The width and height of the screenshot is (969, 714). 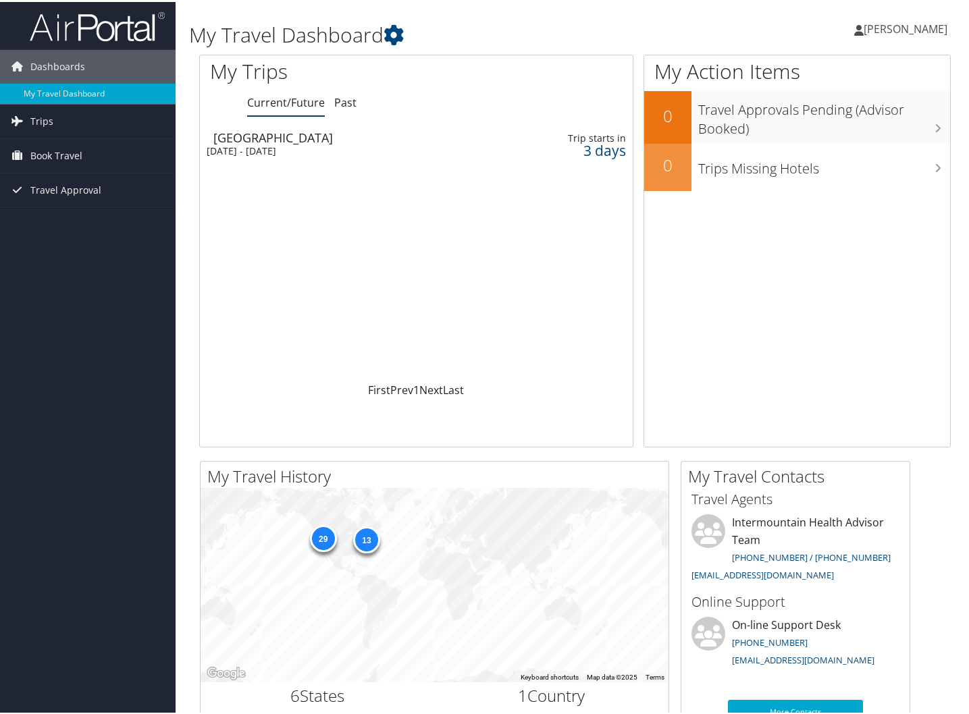 I want to click on h2: My Travel History, so click(x=437, y=475).